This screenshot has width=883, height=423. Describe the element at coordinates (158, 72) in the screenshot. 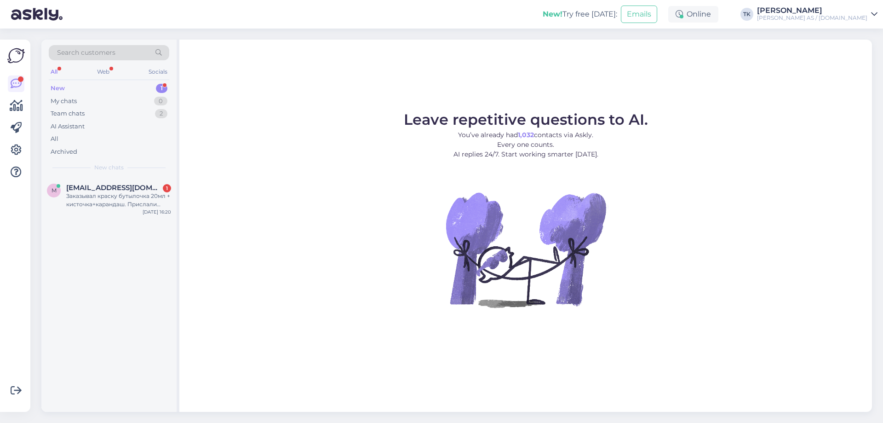

I see `div: Socials` at that location.